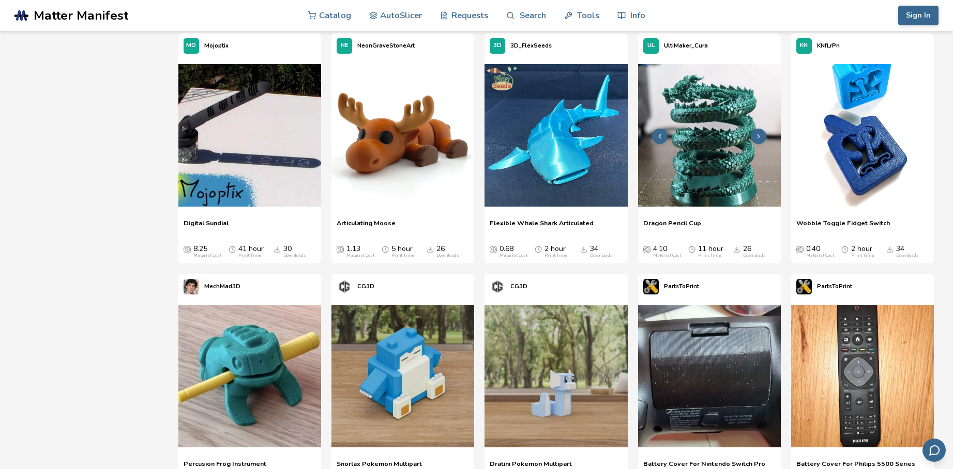  Describe the element at coordinates (842, 227) in the screenshot. I see `a: Wobble Toggle Fidget Switch` at that location.